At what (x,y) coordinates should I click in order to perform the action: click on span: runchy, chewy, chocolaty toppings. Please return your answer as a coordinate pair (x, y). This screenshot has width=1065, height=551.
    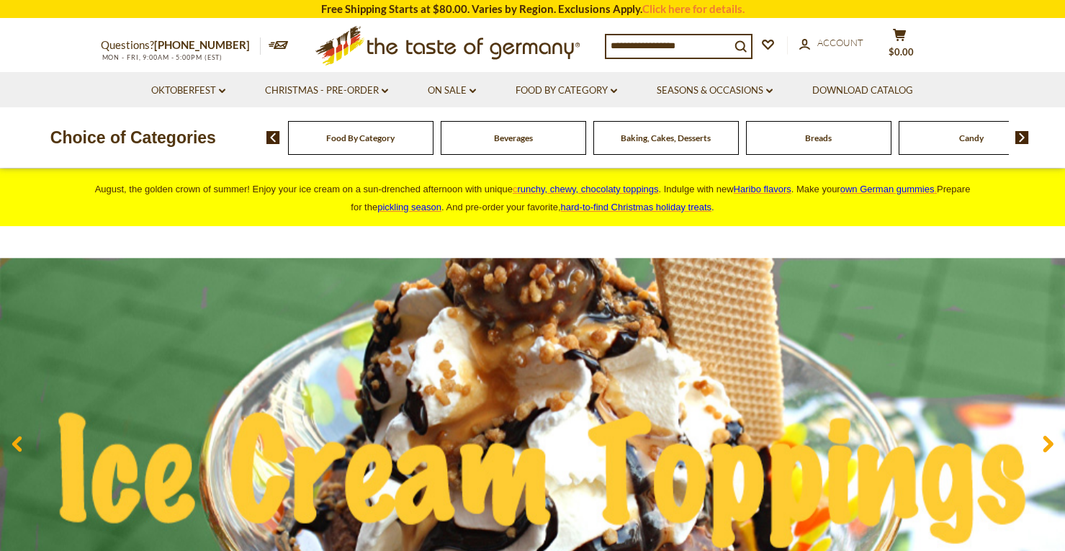
    Looking at the image, I should click on (587, 189).